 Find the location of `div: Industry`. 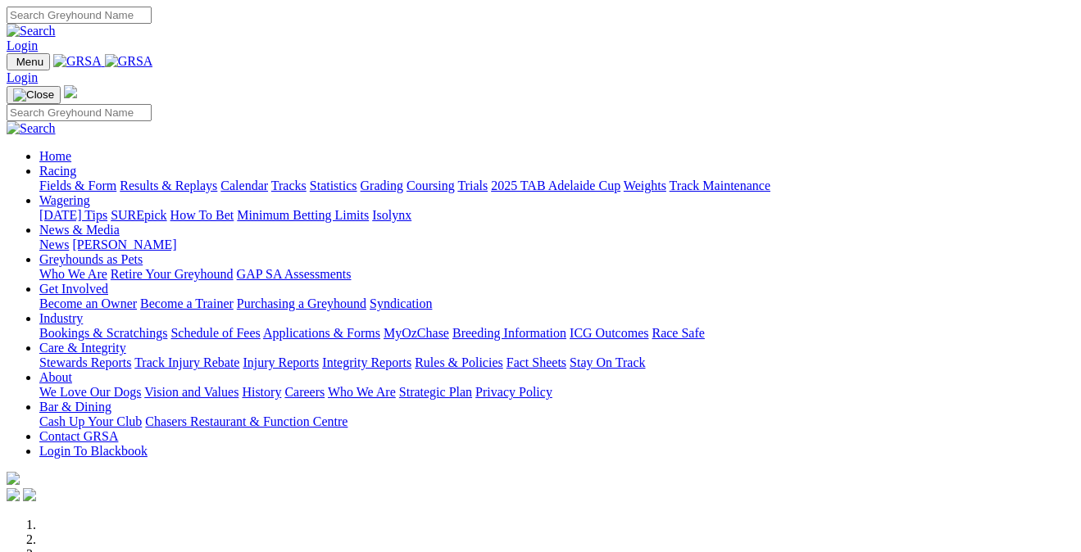

div: Industry is located at coordinates (556, 333).